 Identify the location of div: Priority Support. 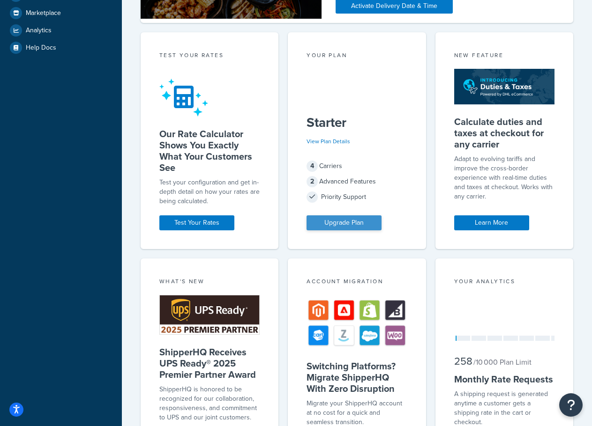
(357, 197).